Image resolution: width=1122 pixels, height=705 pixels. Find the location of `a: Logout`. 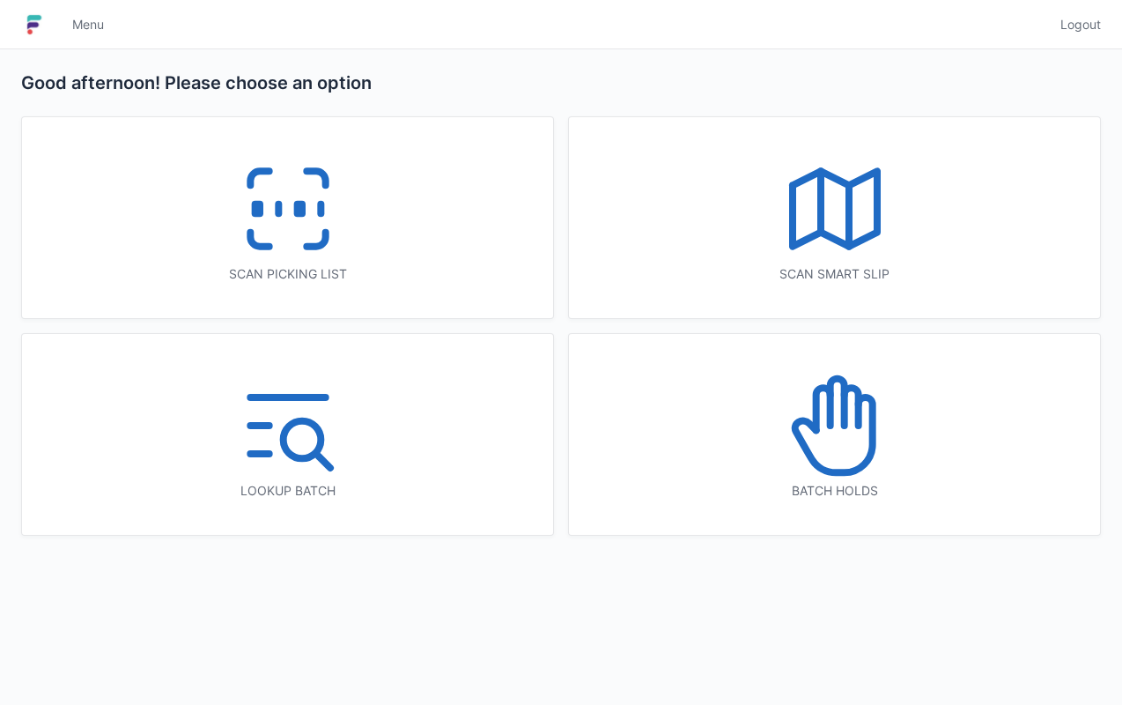

a: Logout is located at coordinates (1076, 25).